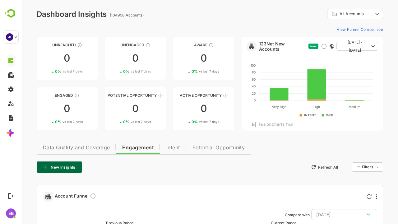  Describe the element at coordinates (45, 95) in the screenshot. I see `div: Engaged` at that location.